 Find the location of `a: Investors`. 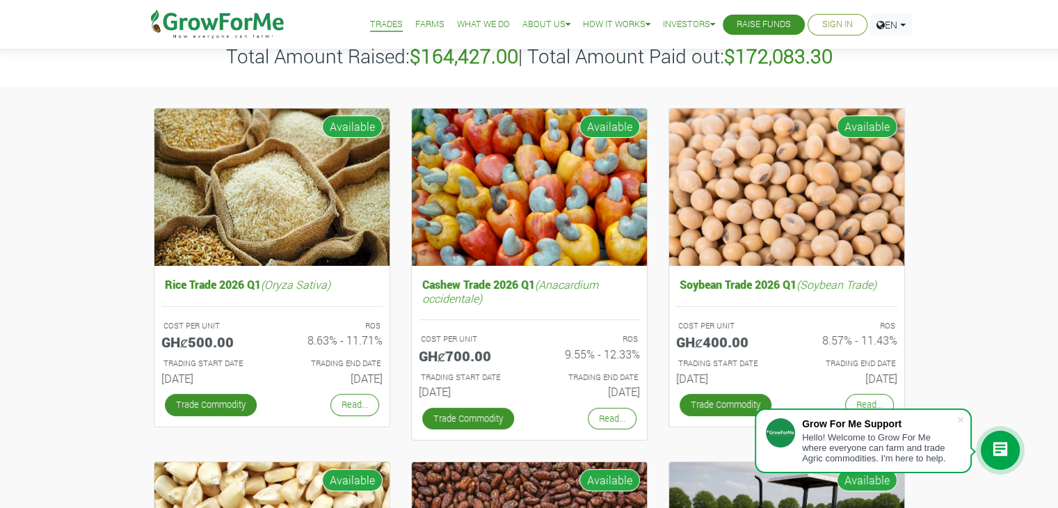

a: Investors is located at coordinates (689, 24).